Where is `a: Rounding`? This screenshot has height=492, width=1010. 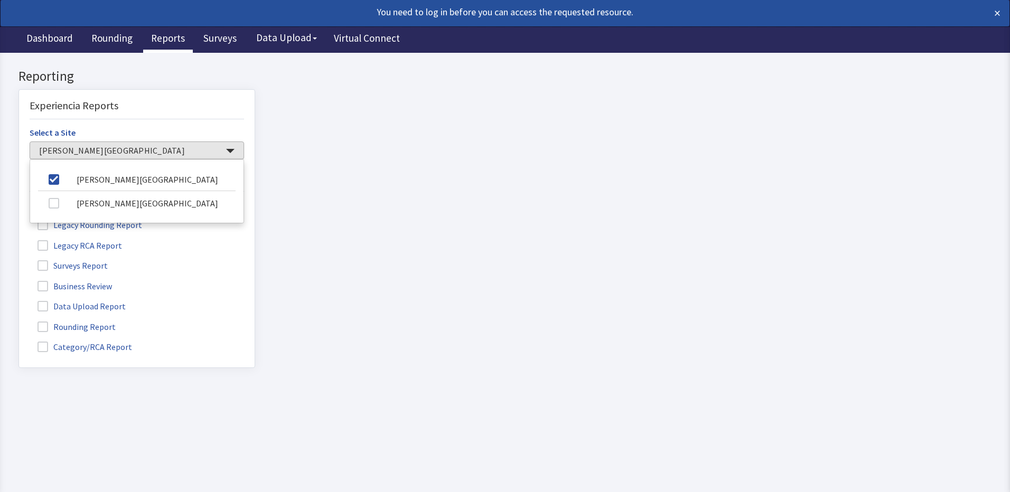 a: Rounding is located at coordinates (112, 40).